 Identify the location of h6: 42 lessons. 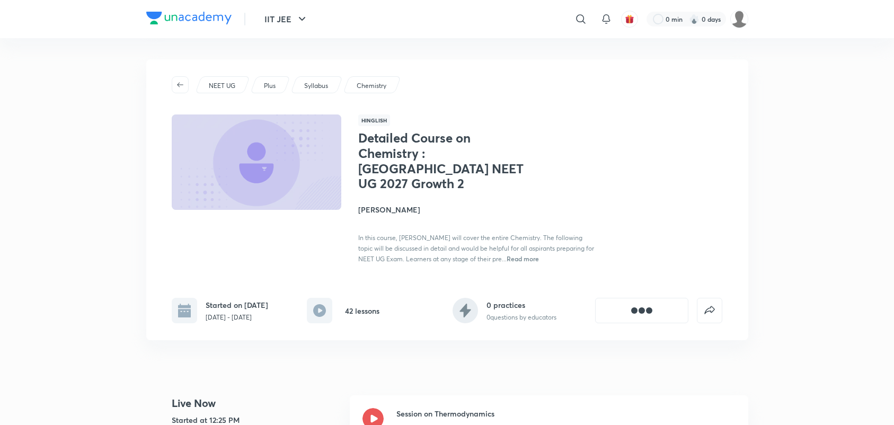
(362, 310).